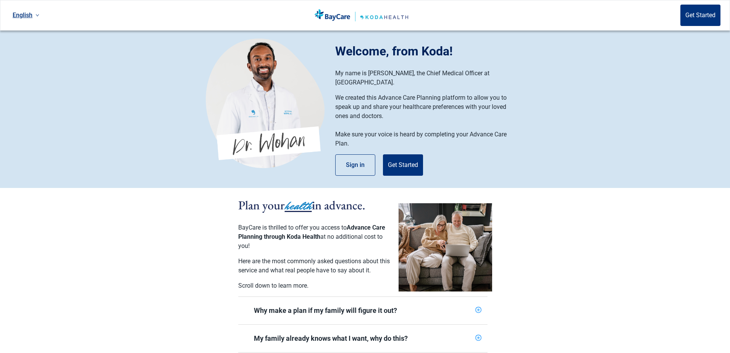 The image size is (730, 353). What do you see at coordinates (363, 310) in the screenshot?
I see `div: Why make a plan if my family will figure it out?` at bounding box center [363, 310].